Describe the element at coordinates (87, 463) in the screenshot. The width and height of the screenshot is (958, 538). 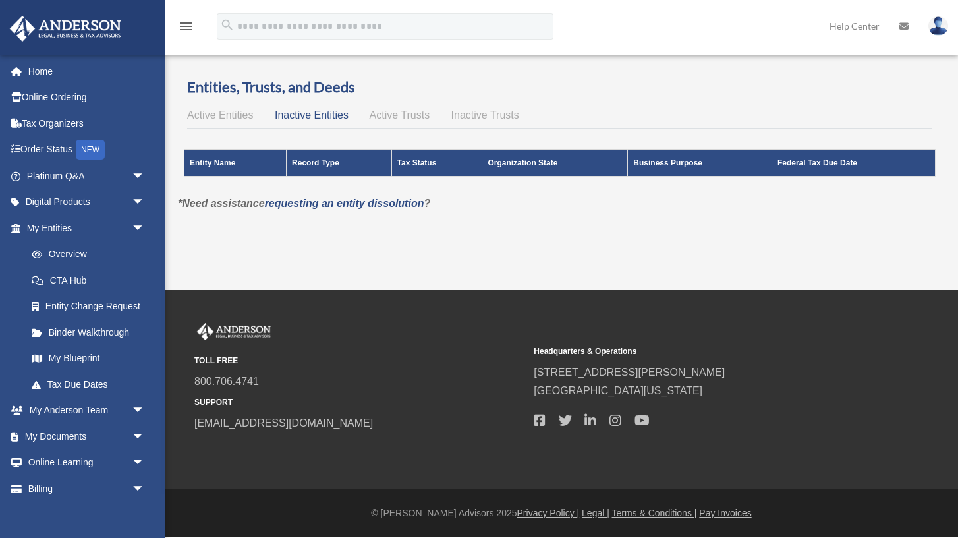
I see `a: Online Learningarrow_drop_down` at that location.